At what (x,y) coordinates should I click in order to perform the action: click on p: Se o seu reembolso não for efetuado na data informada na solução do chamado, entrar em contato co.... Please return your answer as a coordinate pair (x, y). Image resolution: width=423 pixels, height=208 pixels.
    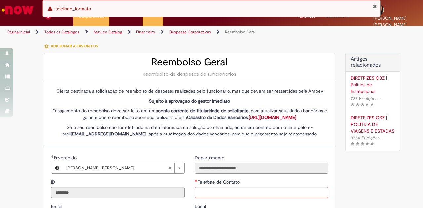
    Looking at the image, I should click on (189, 131).